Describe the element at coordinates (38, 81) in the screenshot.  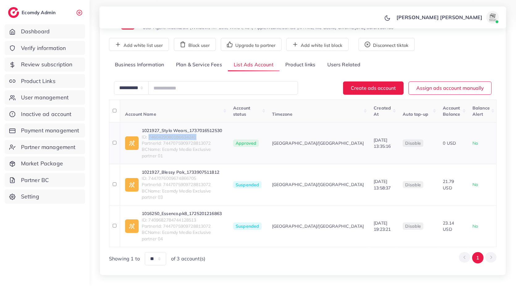
I see `span: Product Links` at that location.